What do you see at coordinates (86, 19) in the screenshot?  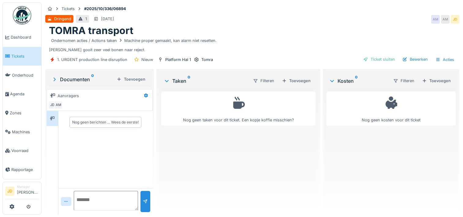 I see `div: 1` at bounding box center [86, 19].